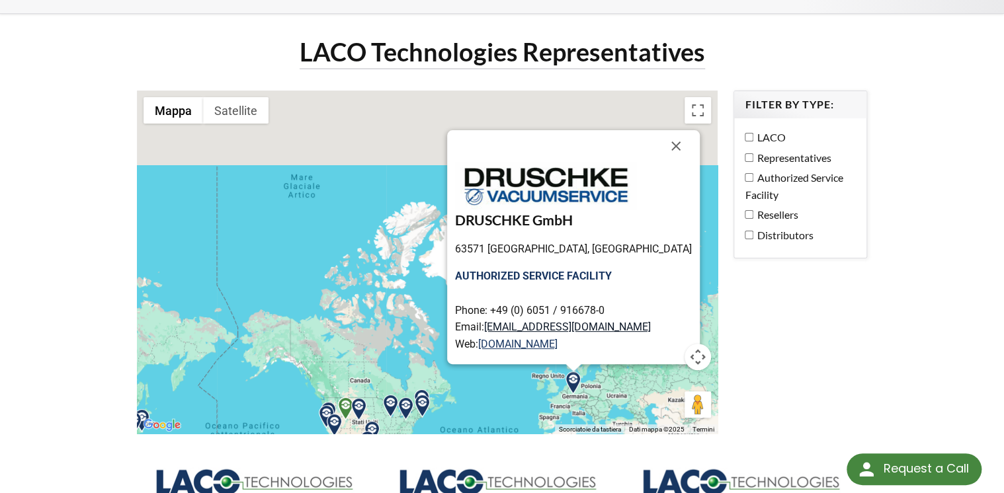 The width and height of the screenshot is (1004, 493). What do you see at coordinates (173, 110) in the screenshot?
I see `button: Mostra cartina stradale` at bounding box center [173, 110].